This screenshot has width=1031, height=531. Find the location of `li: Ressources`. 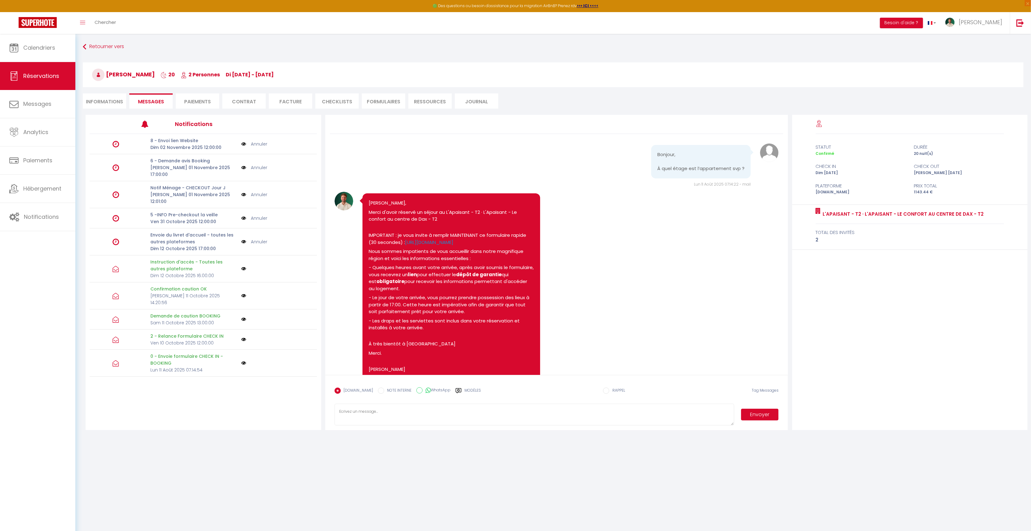

li: Ressources is located at coordinates (430, 101).